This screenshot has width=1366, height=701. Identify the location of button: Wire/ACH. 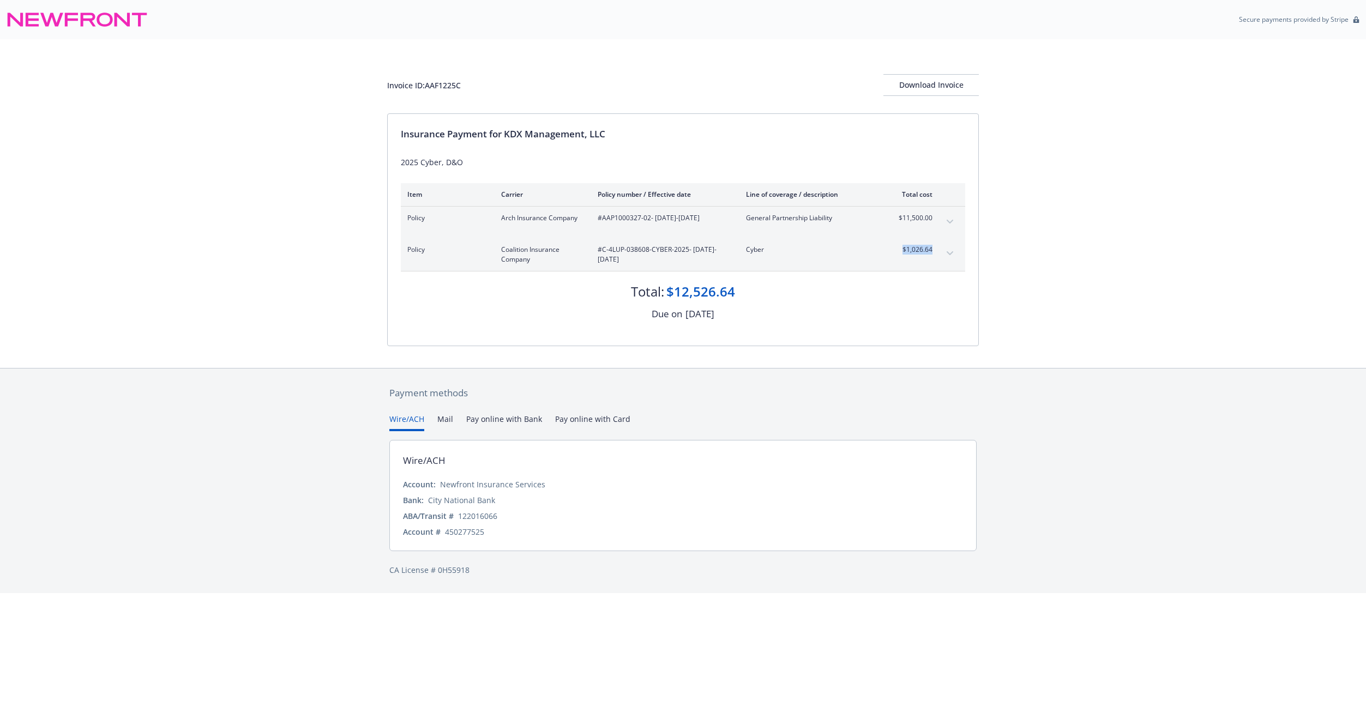
(407, 422).